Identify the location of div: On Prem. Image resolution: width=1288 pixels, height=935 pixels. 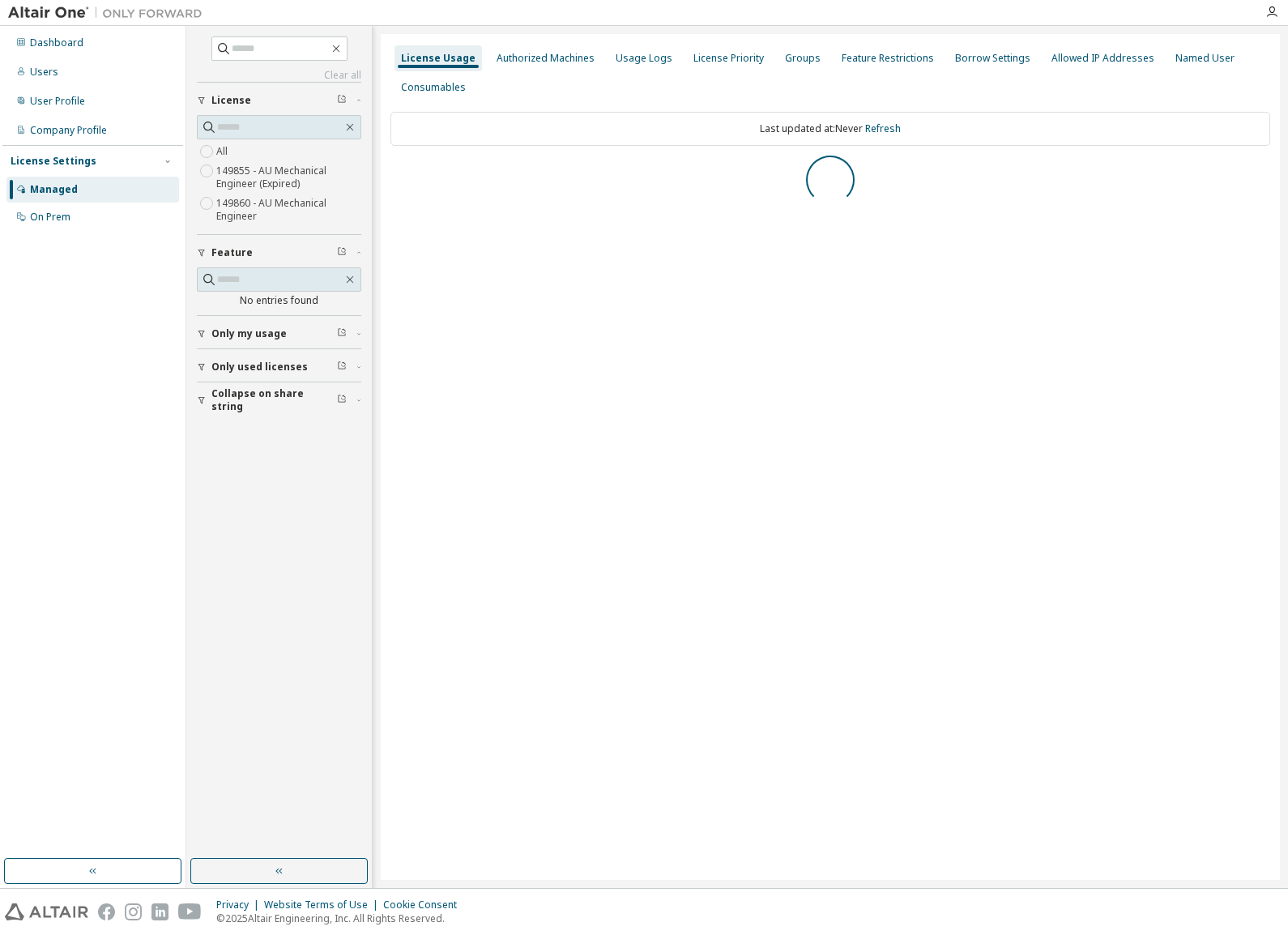
(50, 217).